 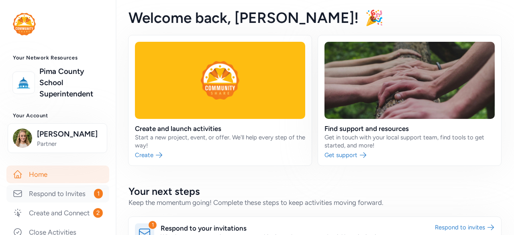 What do you see at coordinates (58, 213) in the screenshot?
I see `a: Create and Connect2` at bounding box center [58, 213].